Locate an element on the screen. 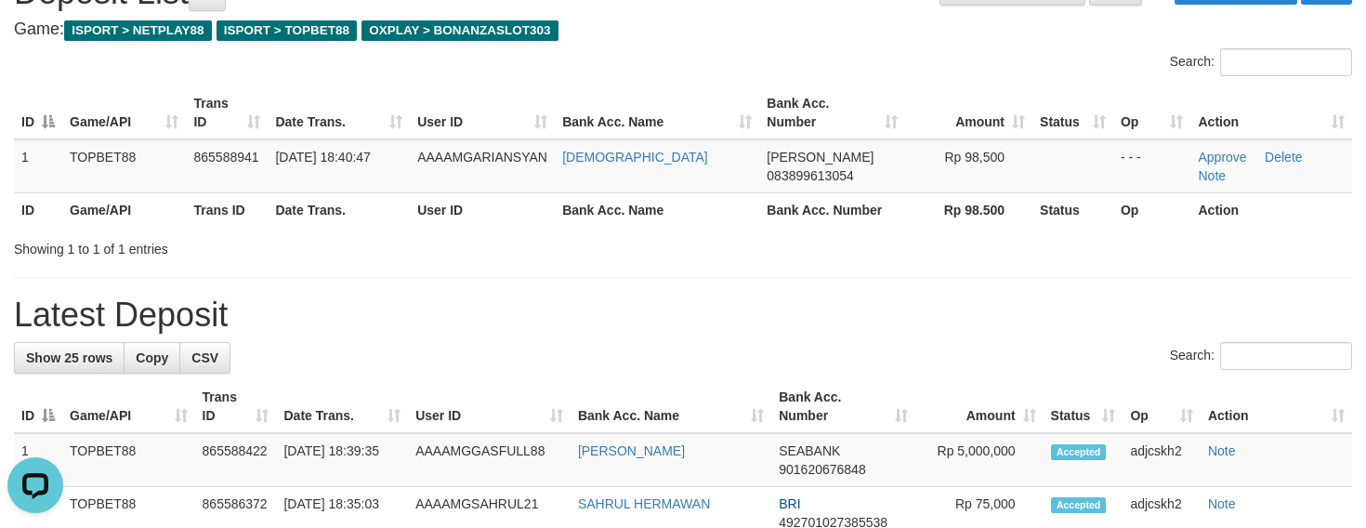 This screenshot has height=528, width=1366. span: ISPORT > NETPLAY88 is located at coordinates (137, 31).